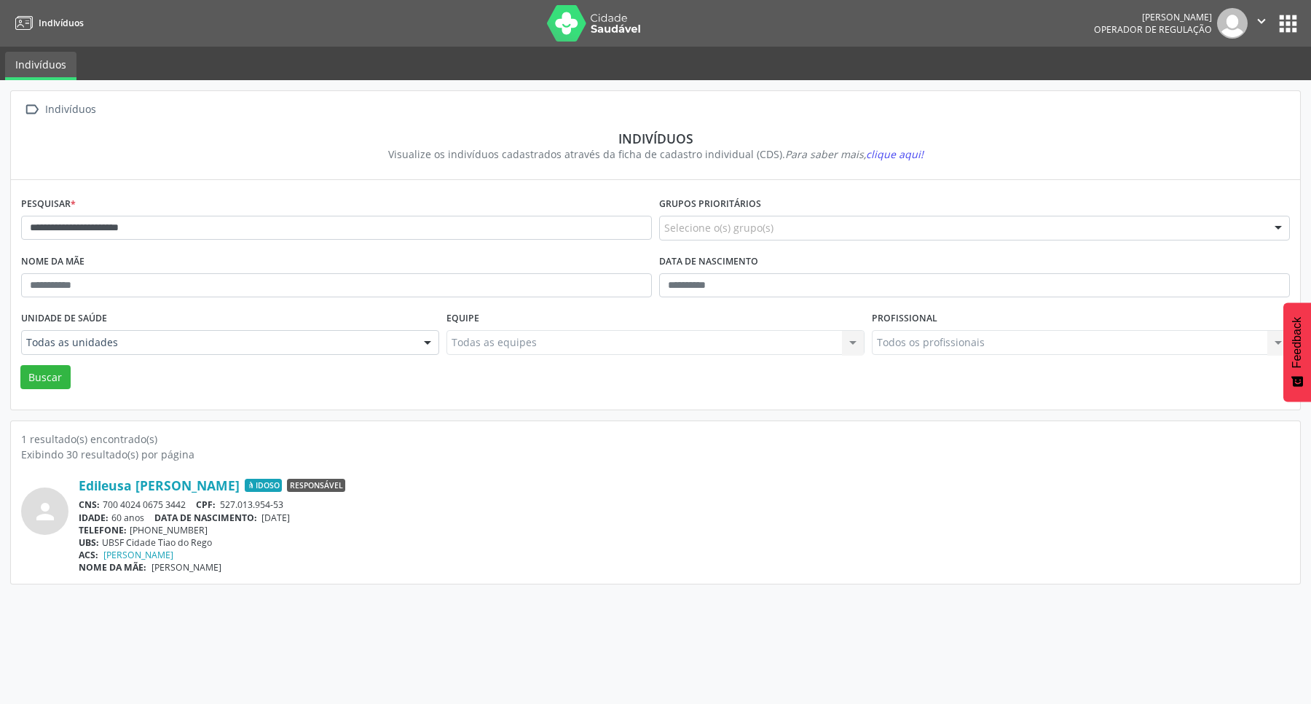 This screenshot has width=1311, height=704. What do you see at coordinates (218, 342) in the screenshot?
I see `span: Todas as unidades` at bounding box center [218, 342].